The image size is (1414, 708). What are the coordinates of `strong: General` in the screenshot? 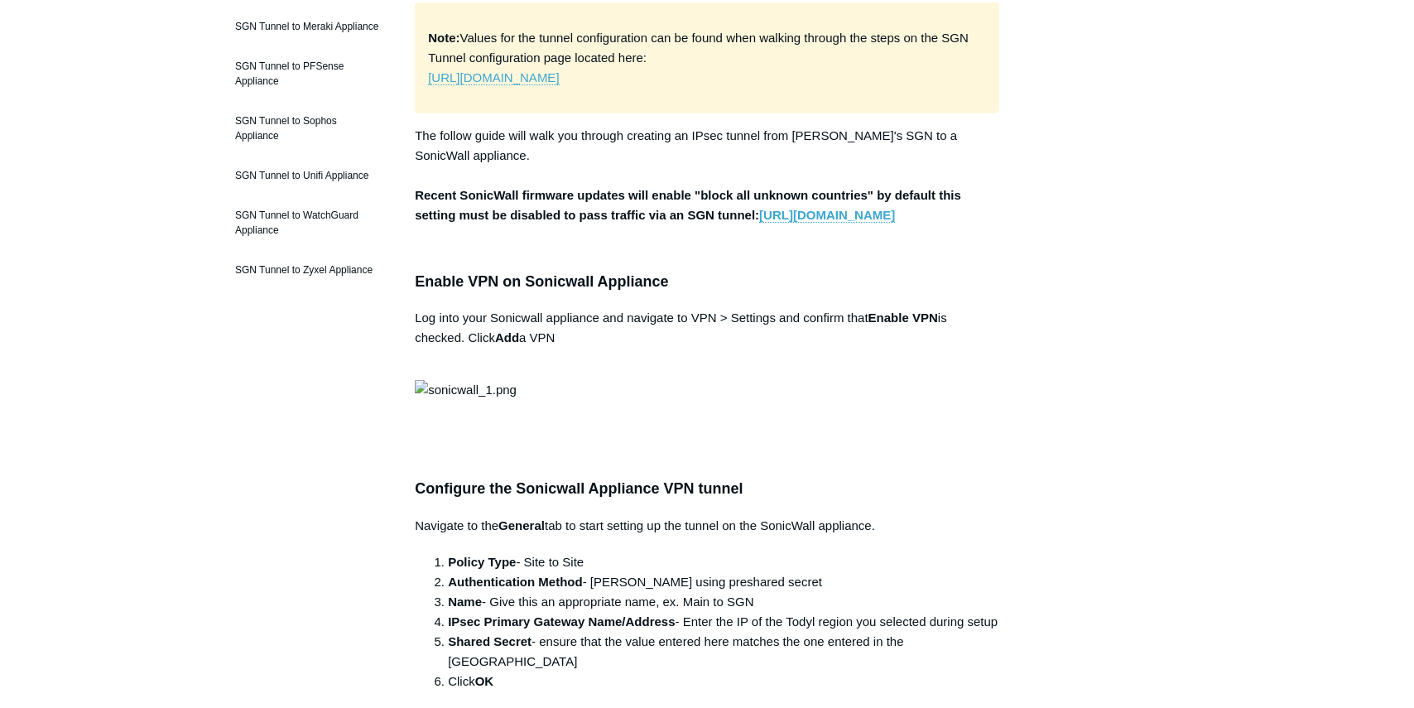 It's located at (522, 525).